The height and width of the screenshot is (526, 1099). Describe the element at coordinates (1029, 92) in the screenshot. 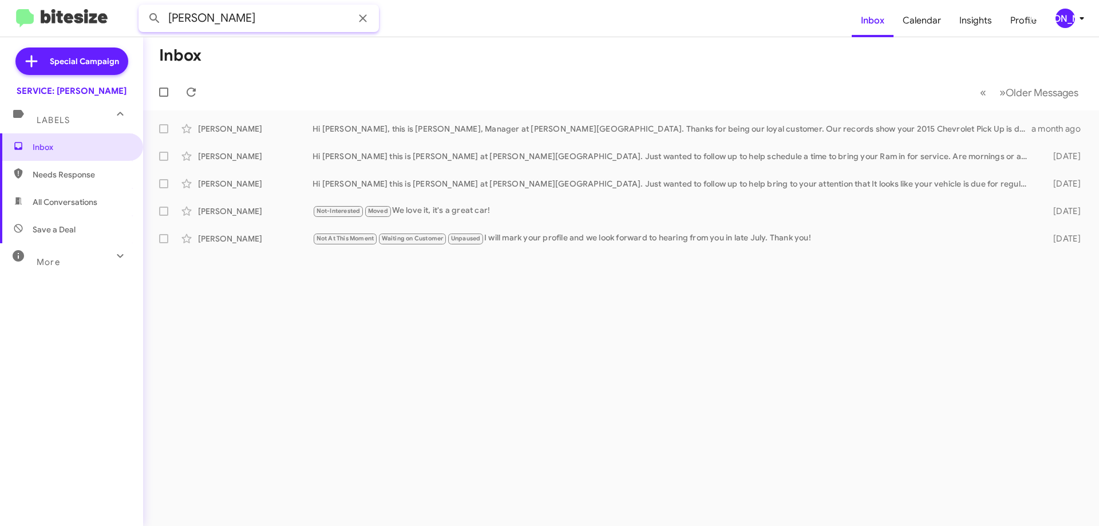

I see `nav: Page navigation example` at that location.